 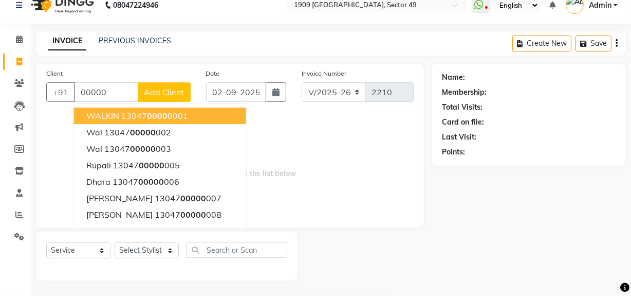 What do you see at coordinates (164, 92) in the screenshot?
I see `span: Add Client` at bounding box center [164, 92].